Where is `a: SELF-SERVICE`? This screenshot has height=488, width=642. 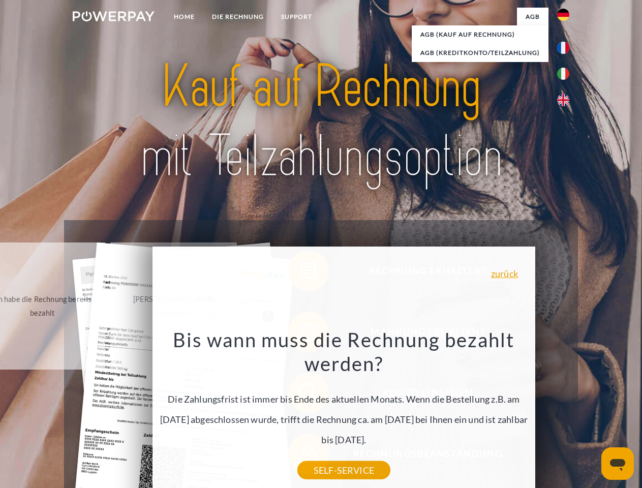
a: SELF-SERVICE is located at coordinates (343, 470).